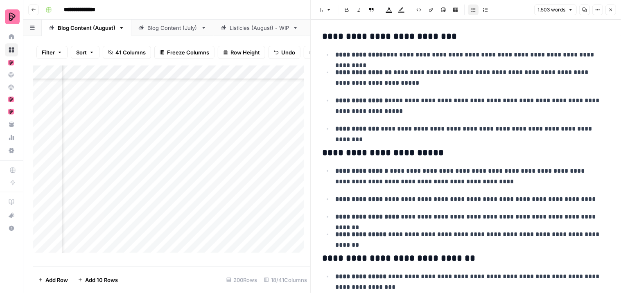  I want to click on button: Filter, so click(52, 52).